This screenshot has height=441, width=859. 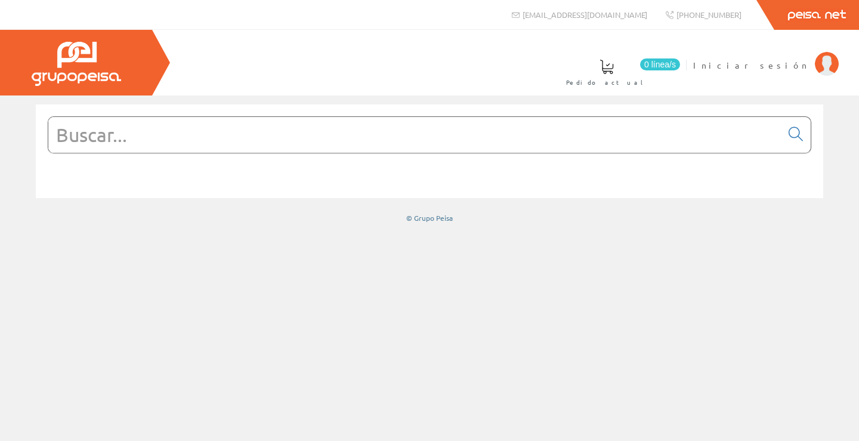 I want to click on span: Iniciar sesión, so click(x=751, y=65).